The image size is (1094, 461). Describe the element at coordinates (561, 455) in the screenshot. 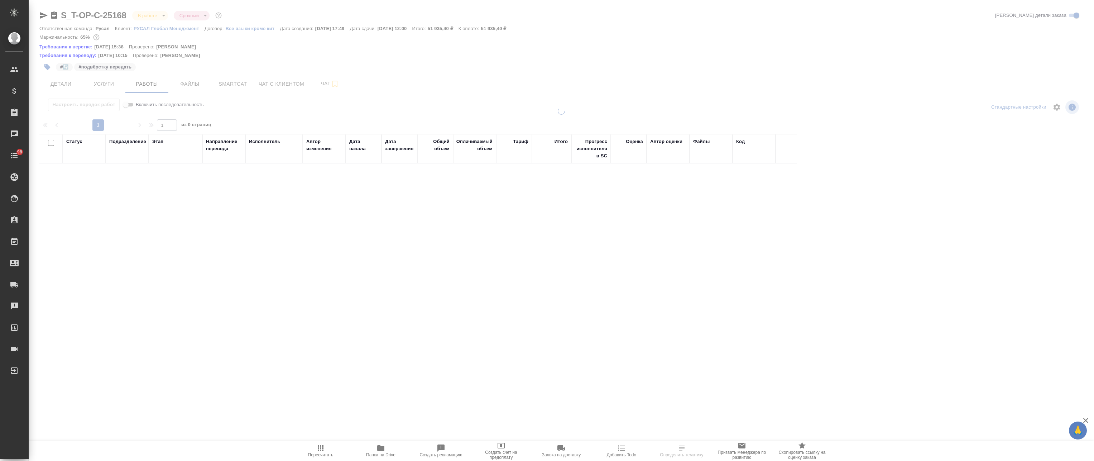

I see `span: Заявка на доставку` at that location.